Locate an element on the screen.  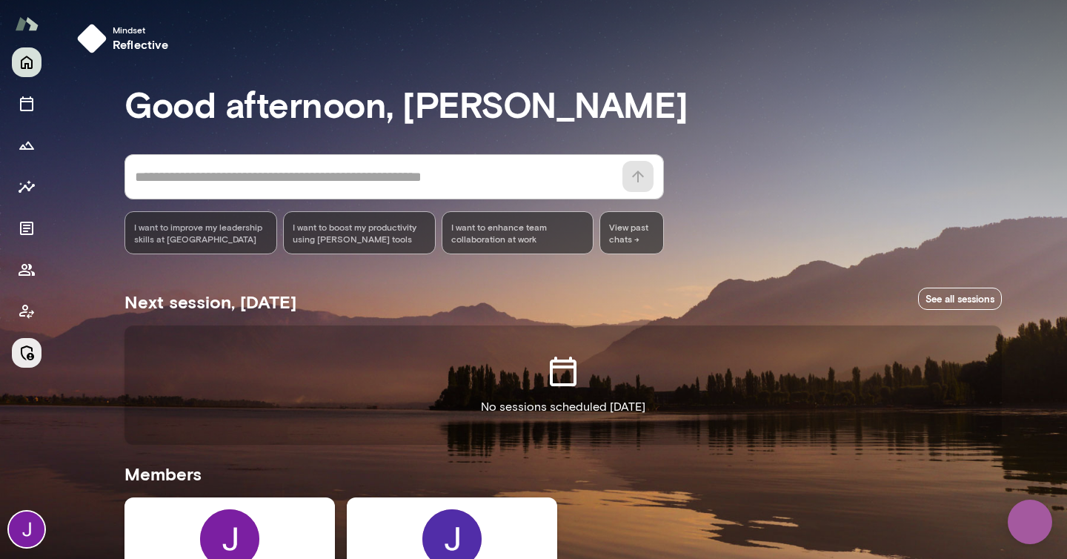
img: mindset is located at coordinates (92, 39).